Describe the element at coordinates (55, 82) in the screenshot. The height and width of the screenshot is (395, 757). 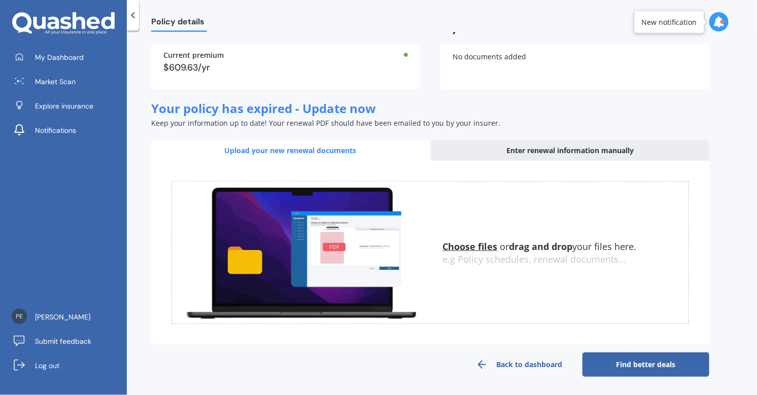
I see `span: Market Scan` at that location.